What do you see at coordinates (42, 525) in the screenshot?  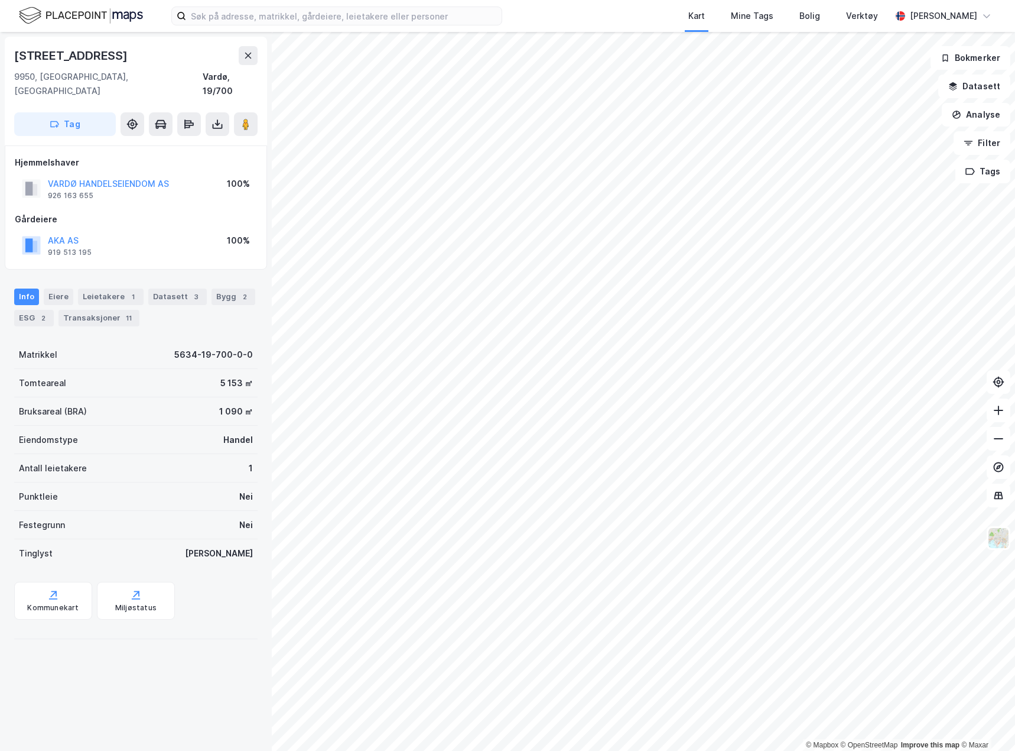 I see `div: Festegrunn` at bounding box center [42, 525].